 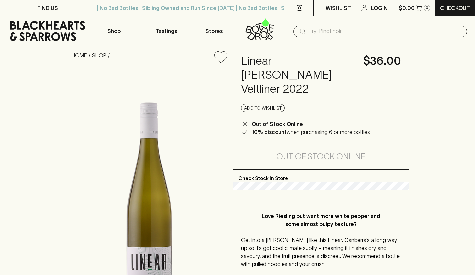 I want to click on p: 0, so click(x=427, y=8).